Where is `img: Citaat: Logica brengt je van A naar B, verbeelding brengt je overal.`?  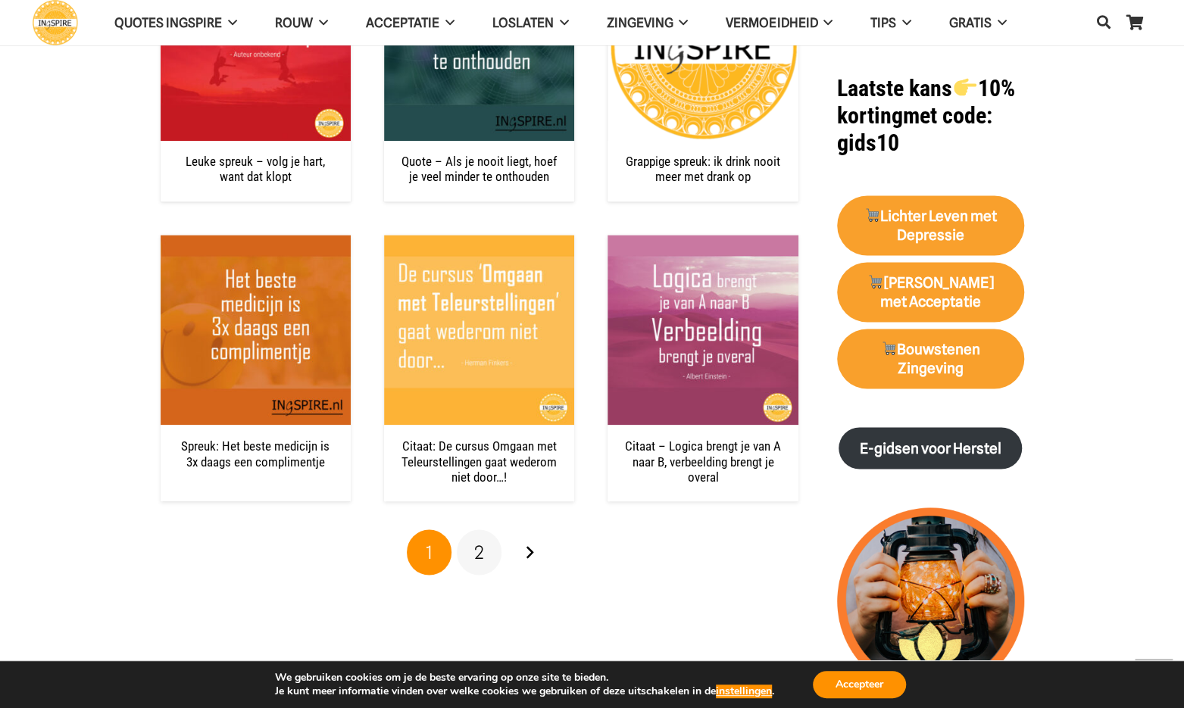 img: Citaat: Logica brengt je van A naar B, verbeelding brengt je overal. is located at coordinates (702, 329).